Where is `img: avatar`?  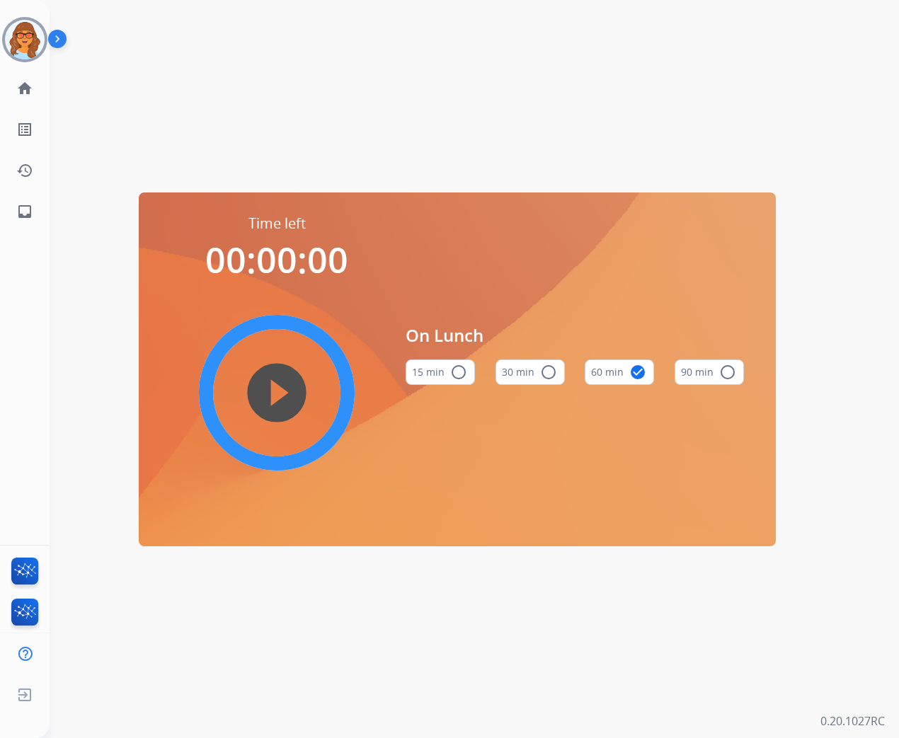 img: avatar is located at coordinates (25, 40).